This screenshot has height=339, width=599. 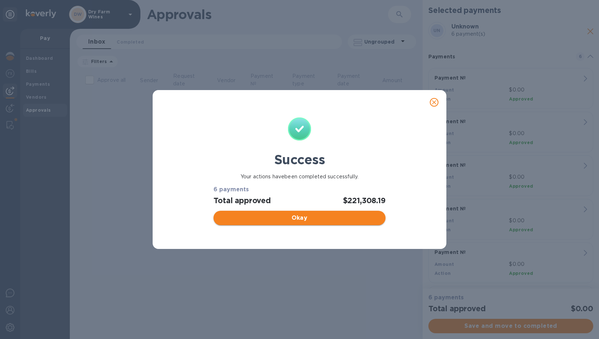 I want to click on h2: $221,308.19, so click(x=364, y=200).